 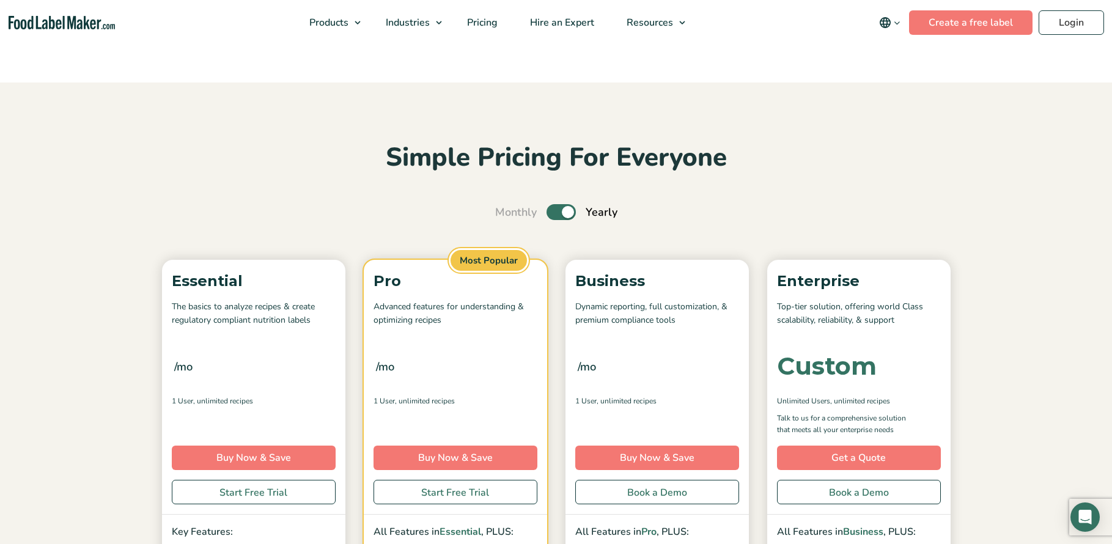 I want to click on h2: Simple Pricing For Everyone, so click(x=556, y=158).